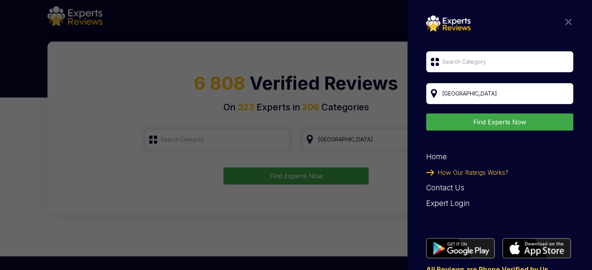 The height and width of the screenshot is (270, 592). What do you see at coordinates (445, 188) in the screenshot?
I see `a: Contact Us` at bounding box center [445, 188].